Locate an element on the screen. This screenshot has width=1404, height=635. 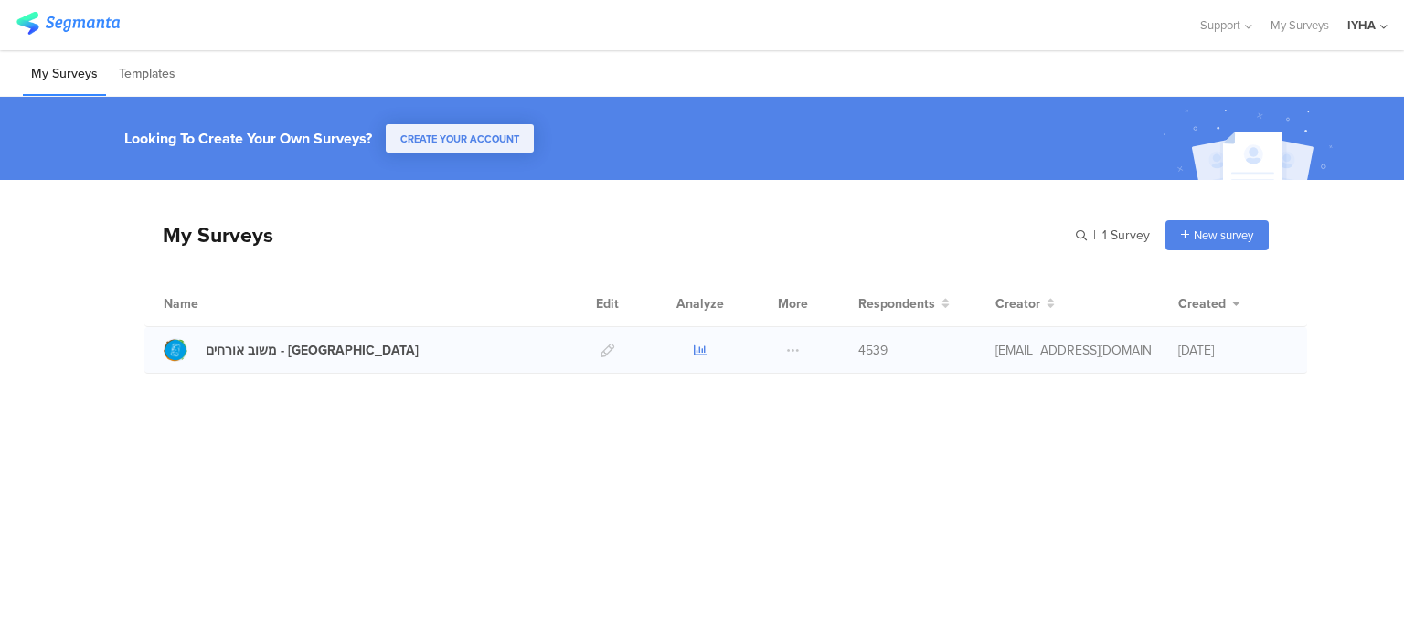
div: More is located at coordinates (792, 303).